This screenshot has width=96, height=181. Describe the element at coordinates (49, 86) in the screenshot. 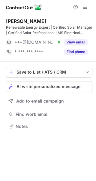

I see `button: AI write personalized message` at that location.